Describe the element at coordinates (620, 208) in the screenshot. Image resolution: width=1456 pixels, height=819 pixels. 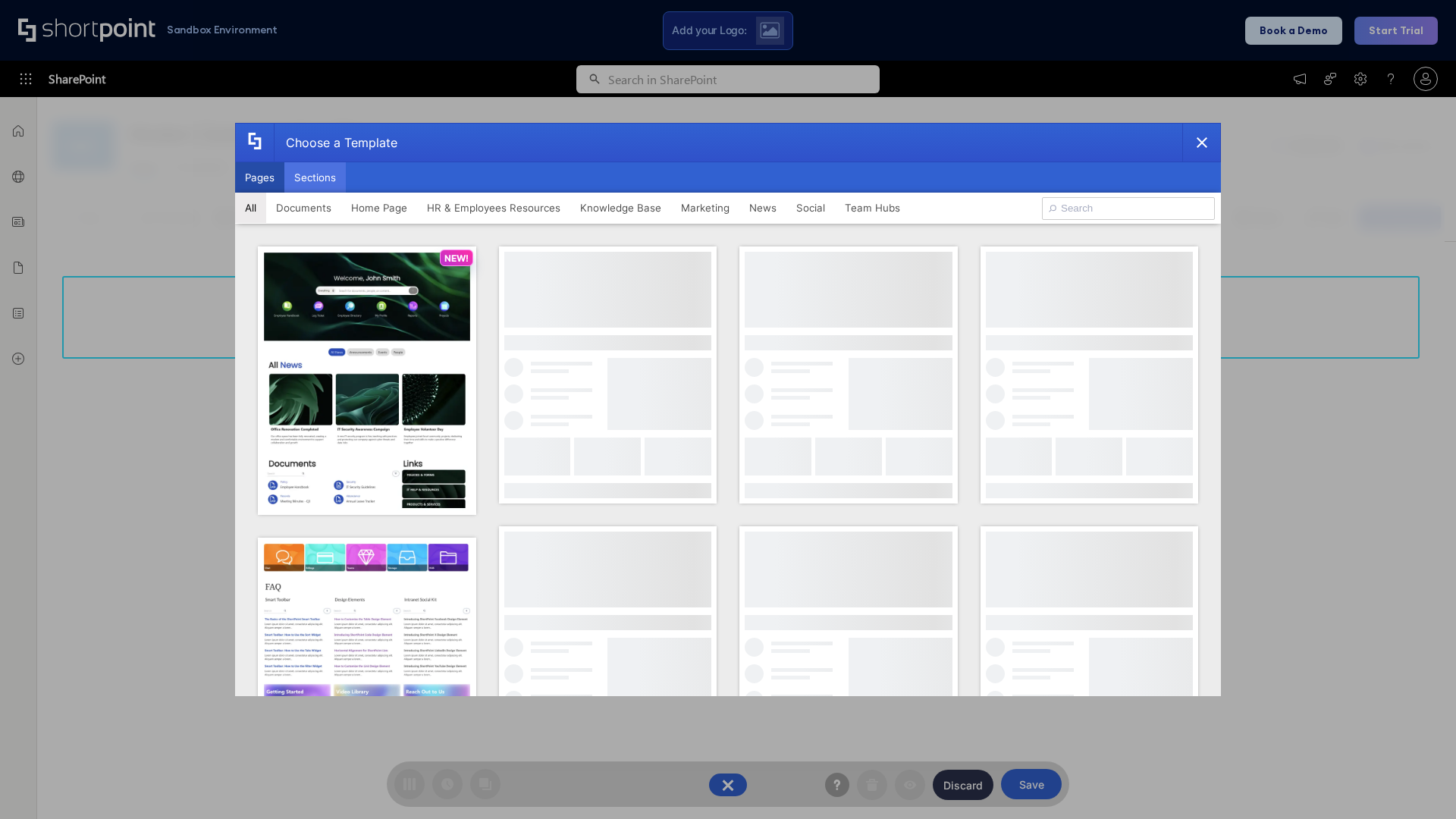
I see `button: Knowledge Base` at that location.